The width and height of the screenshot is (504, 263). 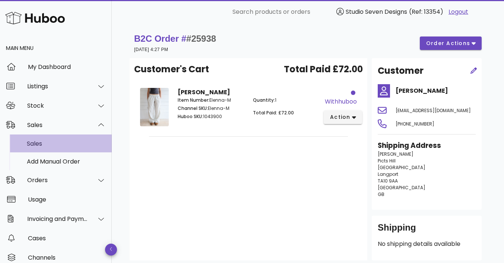 I want to click on span: TA10 9AA, so click(x=388, y=181).